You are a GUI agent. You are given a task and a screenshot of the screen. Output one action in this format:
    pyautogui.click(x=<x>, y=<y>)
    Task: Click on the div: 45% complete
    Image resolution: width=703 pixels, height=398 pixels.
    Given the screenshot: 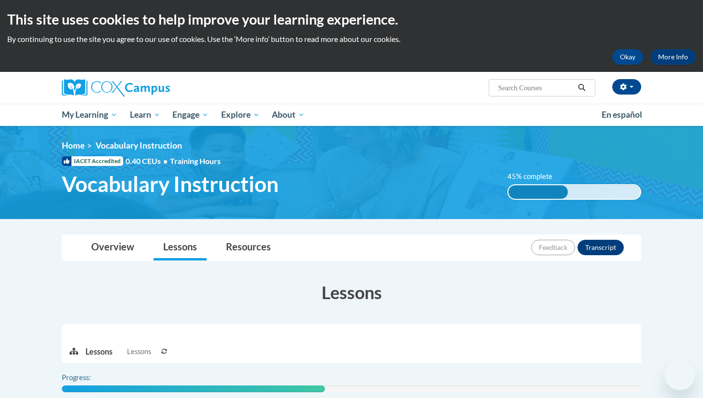 What is the action you would take?
    pyautogui.click(x=538, y=192)
    